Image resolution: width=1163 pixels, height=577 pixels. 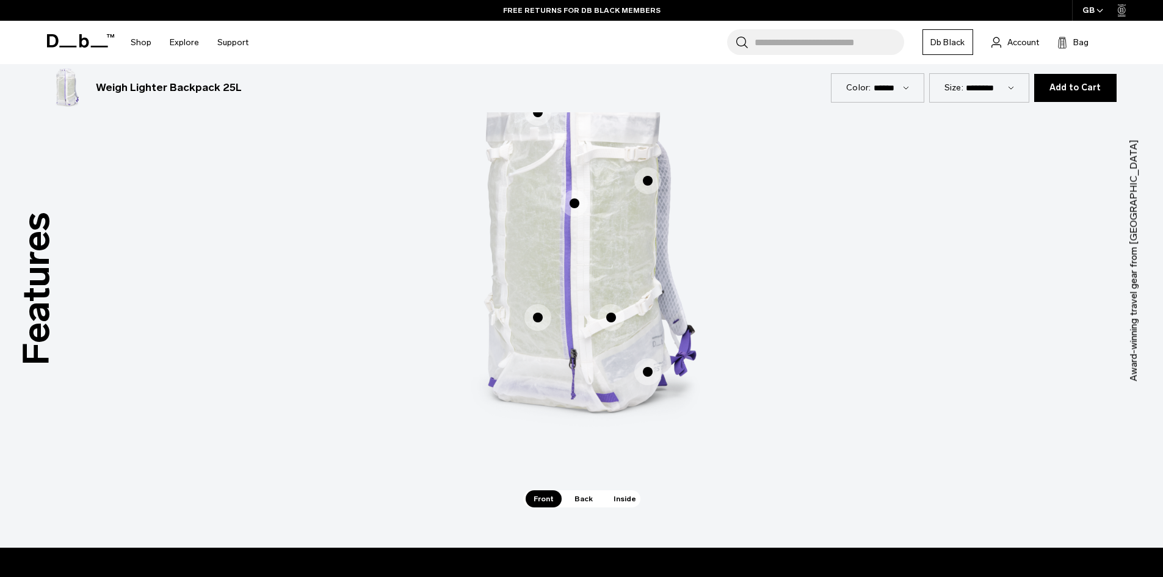 What do you see at coordinates (189, 42) in the screenshot?
I see `nav: Main Navigation` at bounding box center [189, 42].